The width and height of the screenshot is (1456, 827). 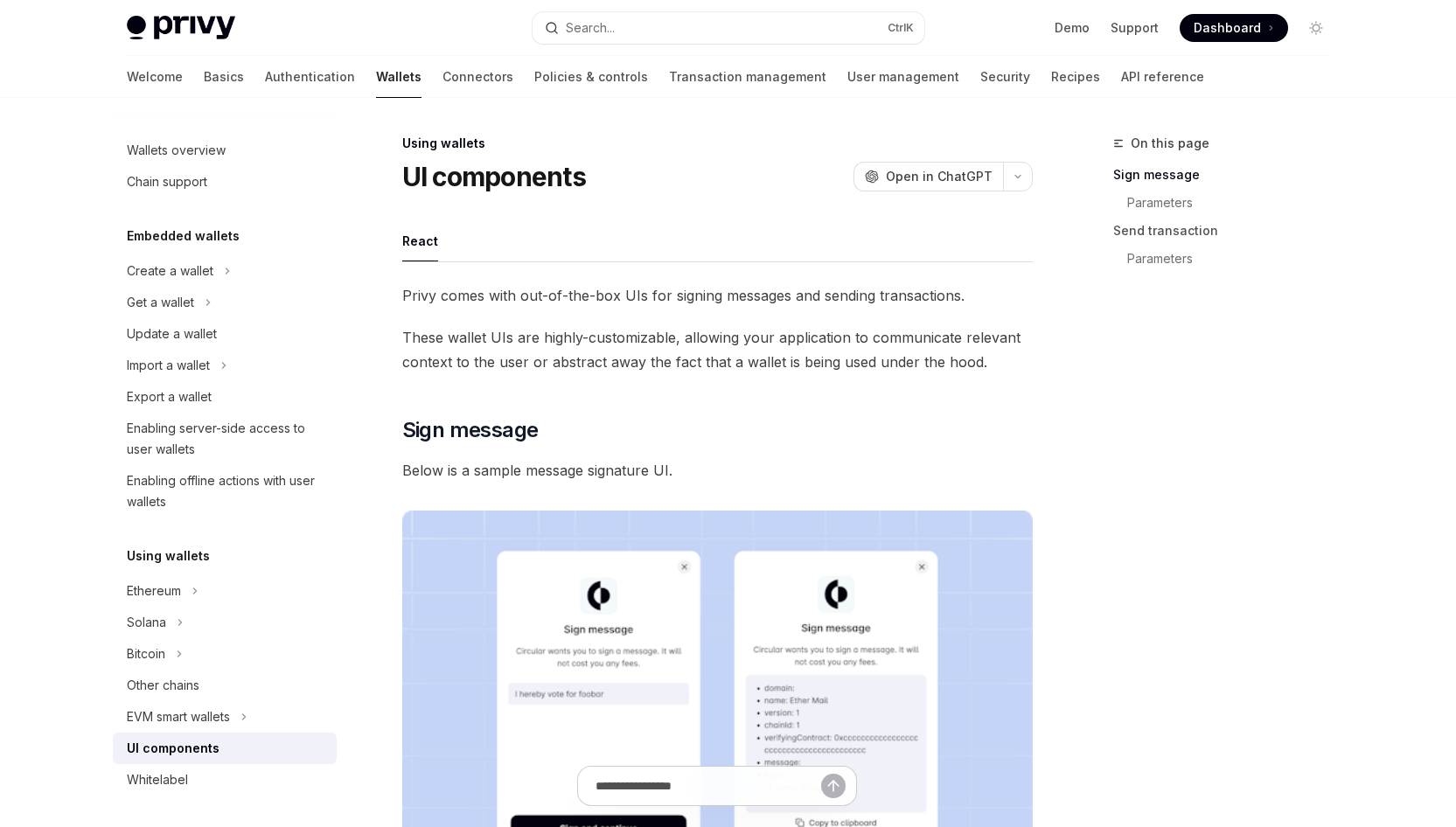 What do you see at coordinates (1162, 77) in the screenshot?
I see `a: API reference` at bounding box center [1162, 77].